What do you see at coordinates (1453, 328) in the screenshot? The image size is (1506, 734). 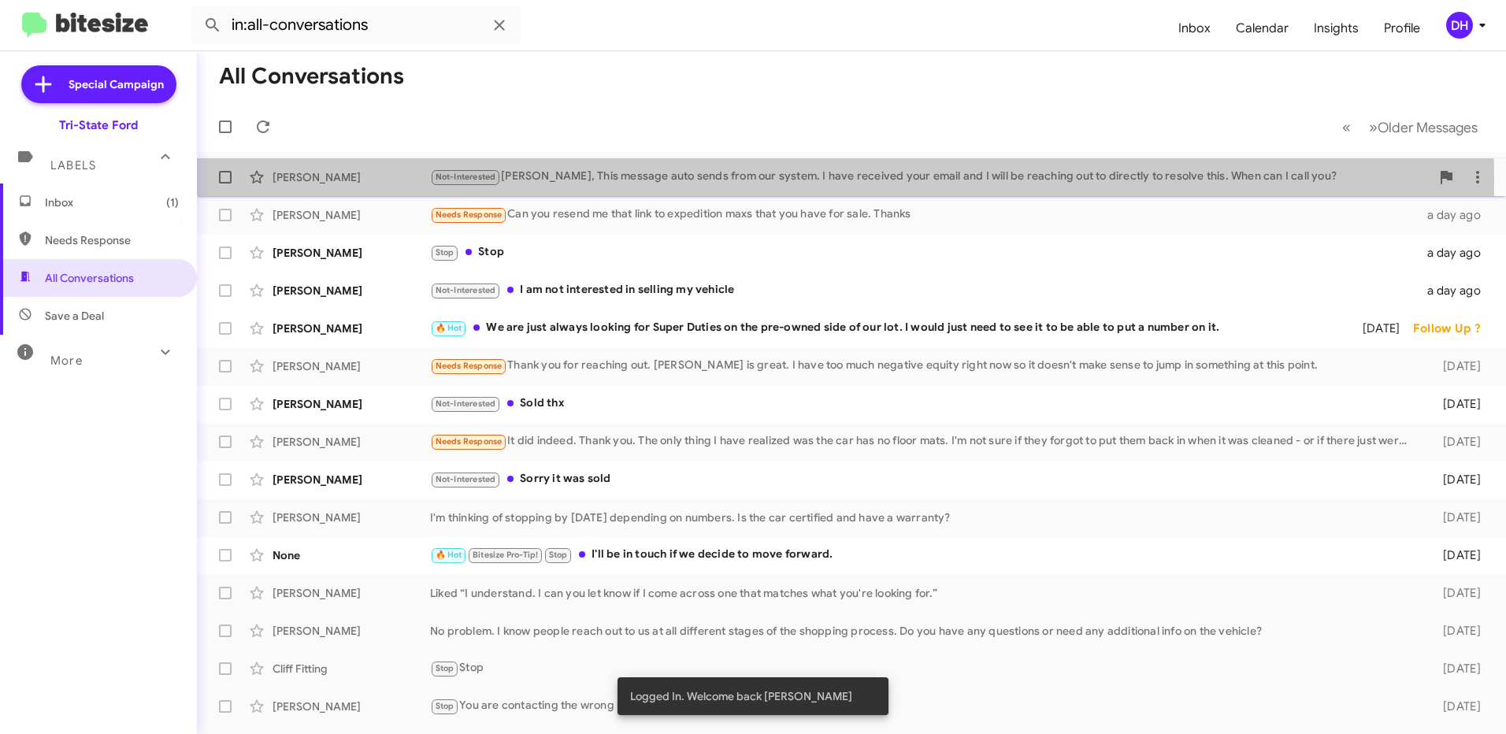 I see `div: Follow Up ?` at bounding box center [1453, 328].